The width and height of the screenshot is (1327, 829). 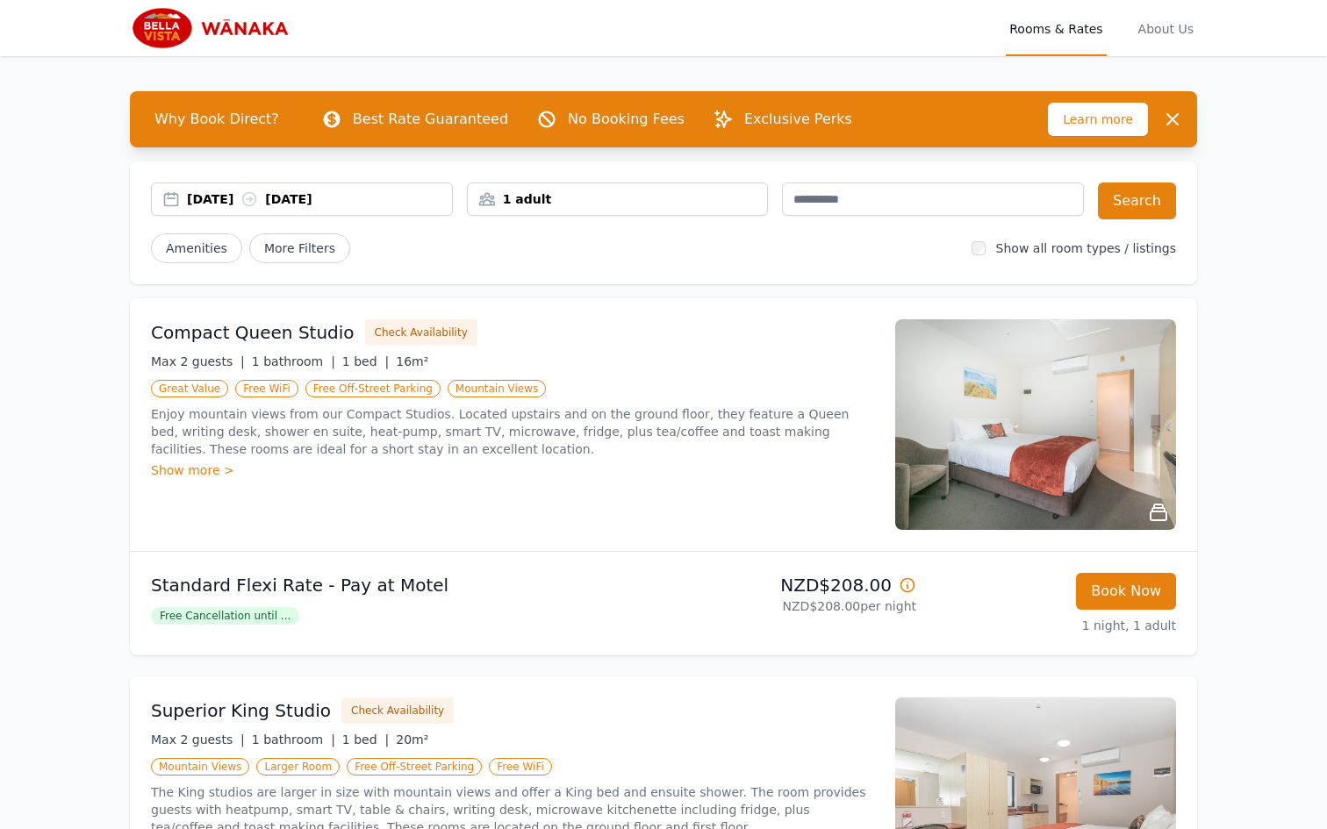 What do you see at coordinates (217, 119) in the screenshot?
I see `span: Why Book Direct?` at bounding box center [217, 119].